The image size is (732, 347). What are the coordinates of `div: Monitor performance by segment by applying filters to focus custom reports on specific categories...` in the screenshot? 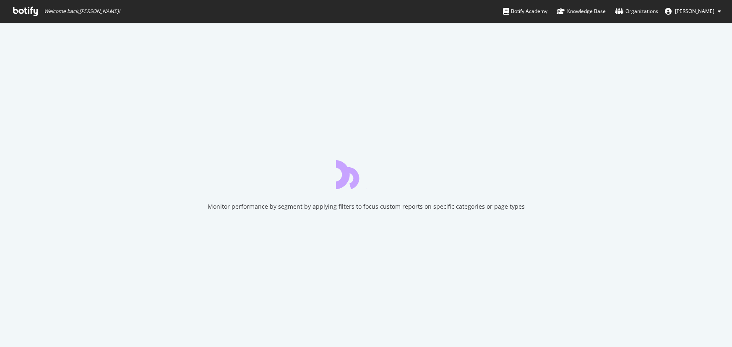 It's located at (366, 207).